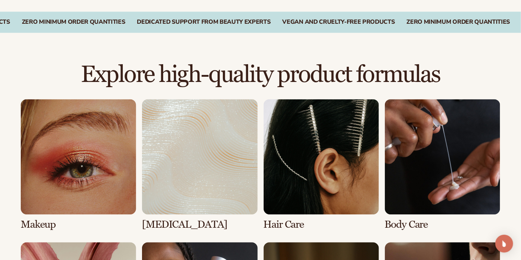  What do you see at coordinates (339, 22) in the screenshot?
I see `div: Vegan and Cruelty-Free Products` at bounding box center [339, 22].